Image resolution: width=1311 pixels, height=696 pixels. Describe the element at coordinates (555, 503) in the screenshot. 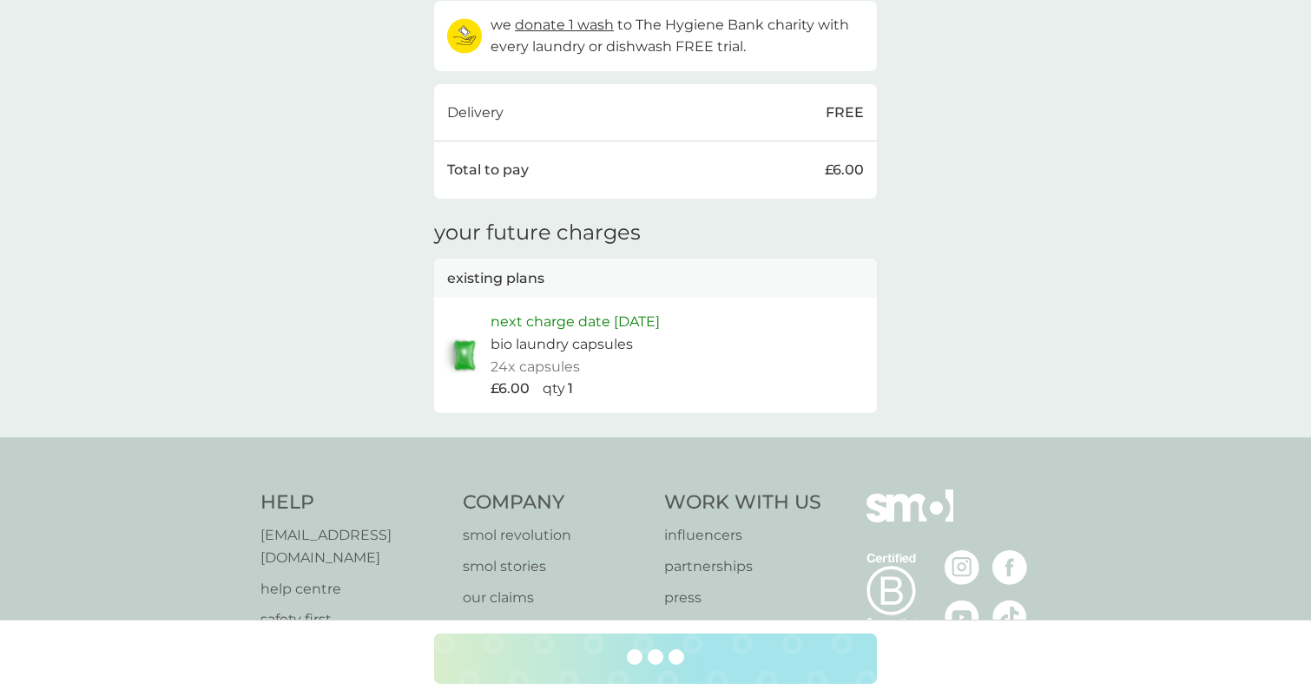

I see `h4: Company` at that location.